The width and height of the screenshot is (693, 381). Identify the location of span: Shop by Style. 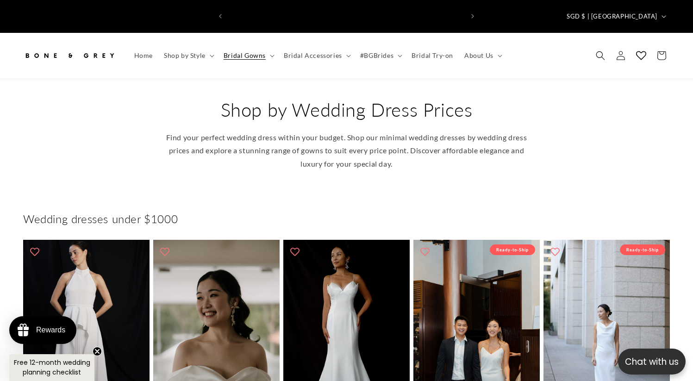
(185, 56).